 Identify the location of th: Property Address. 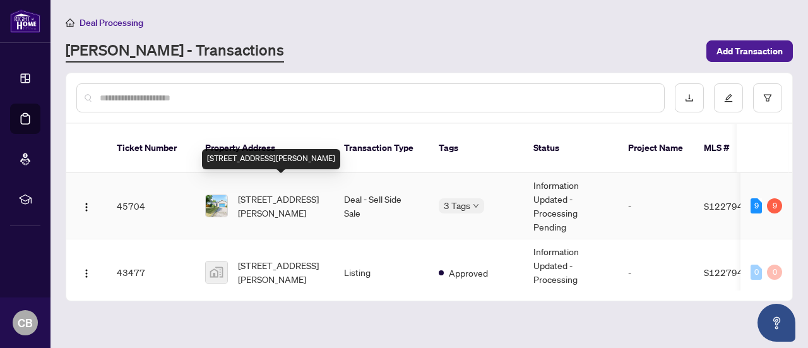
(264, 148).